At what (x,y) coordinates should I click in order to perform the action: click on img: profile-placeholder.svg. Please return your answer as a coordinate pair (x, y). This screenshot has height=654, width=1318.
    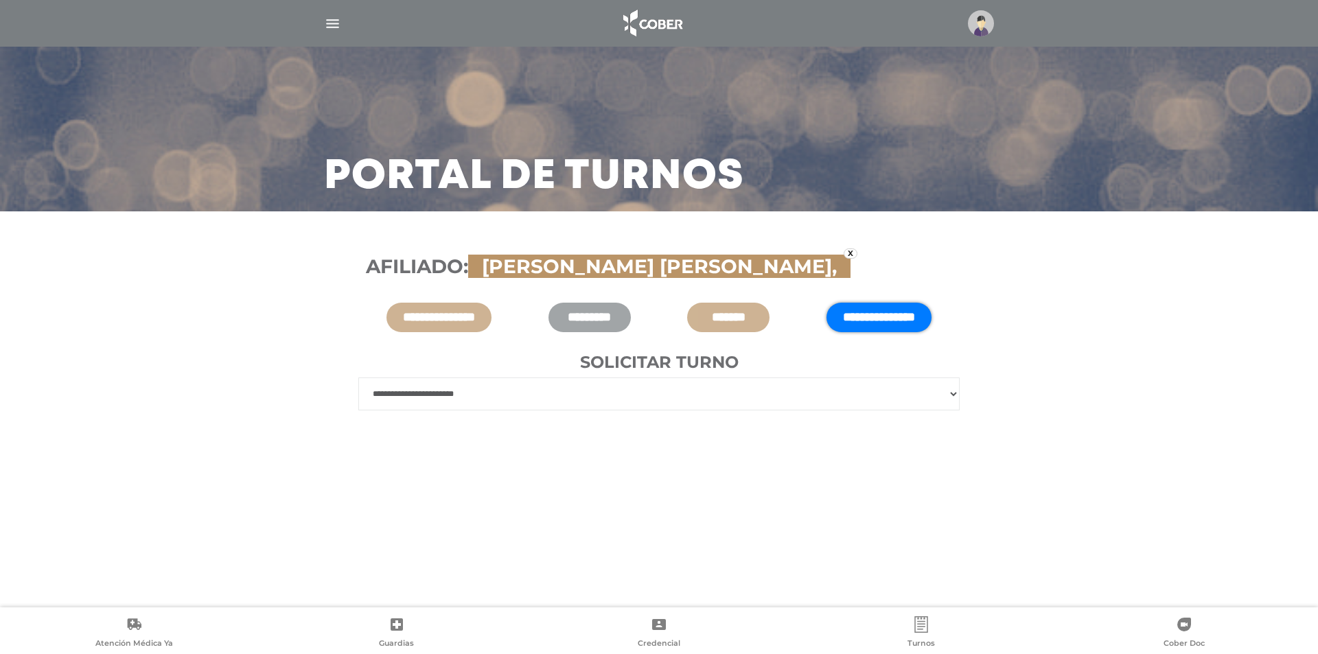
    Looking at the image, I should click on (981, 23).